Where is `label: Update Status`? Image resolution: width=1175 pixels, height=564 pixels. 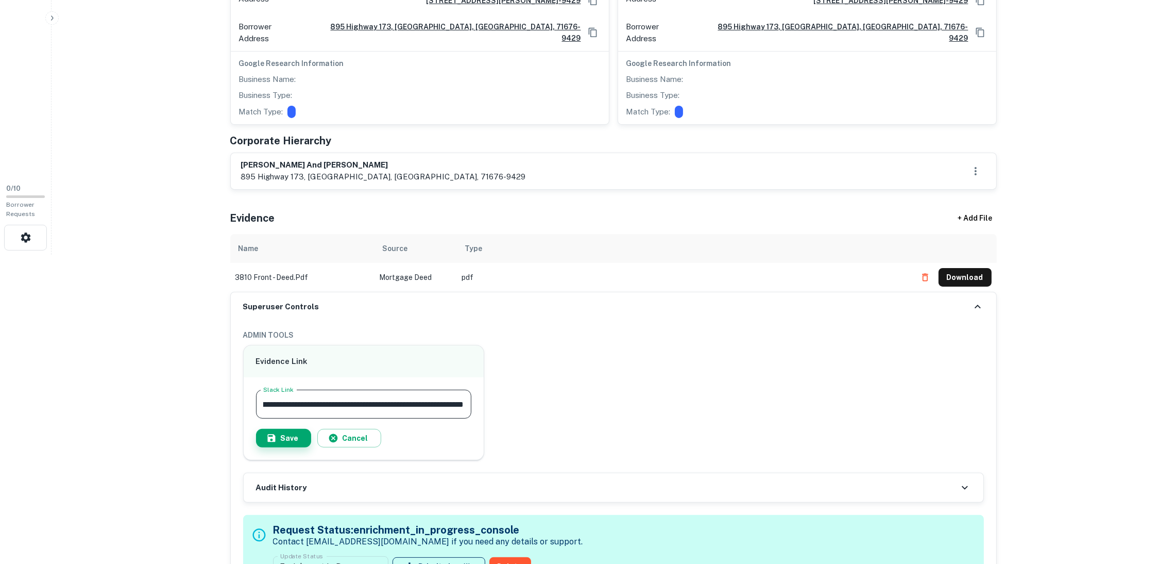 label: Update Status is located at coordinates (301, 556).